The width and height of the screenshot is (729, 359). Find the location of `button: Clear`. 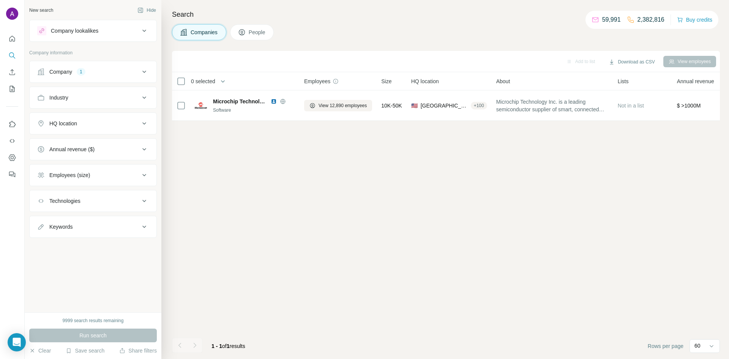

button: Clear is located at coordinates (40, 350).